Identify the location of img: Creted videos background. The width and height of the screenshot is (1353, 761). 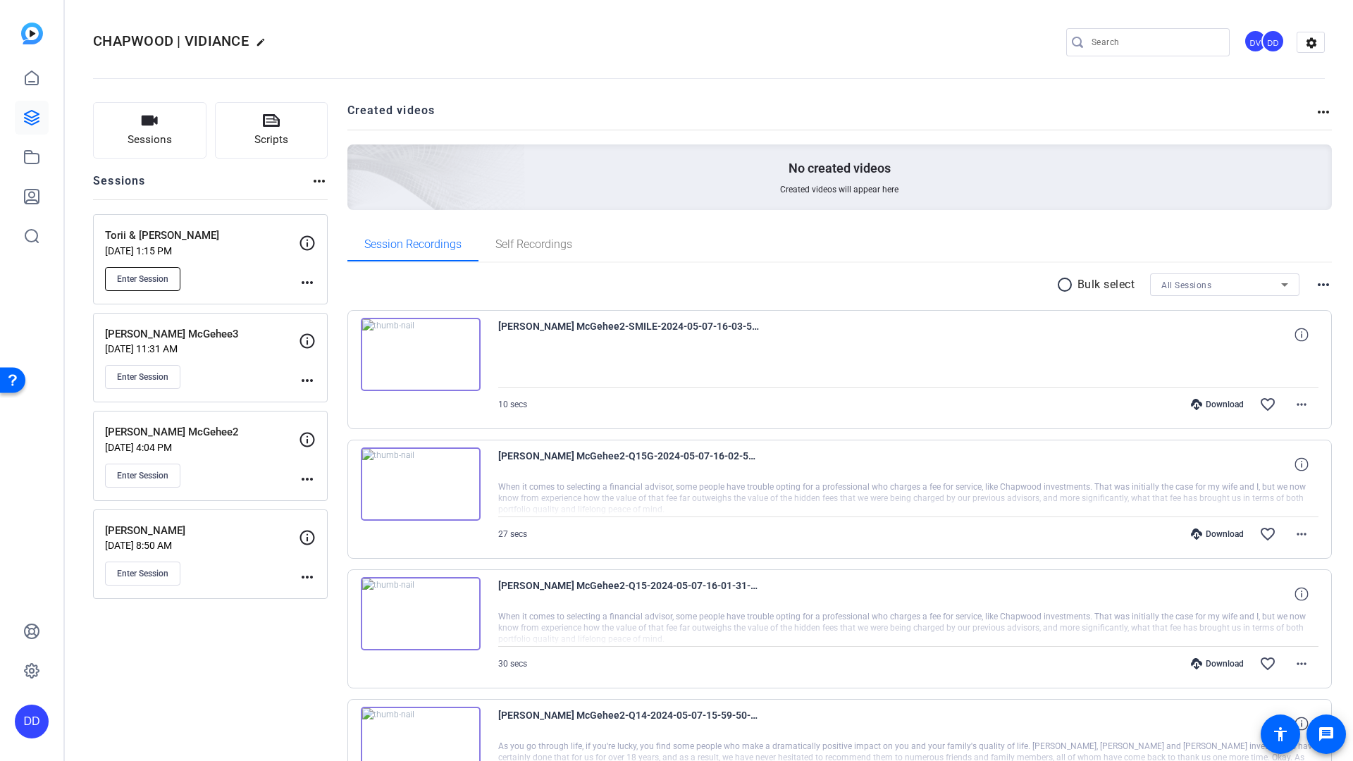
(357, 158).